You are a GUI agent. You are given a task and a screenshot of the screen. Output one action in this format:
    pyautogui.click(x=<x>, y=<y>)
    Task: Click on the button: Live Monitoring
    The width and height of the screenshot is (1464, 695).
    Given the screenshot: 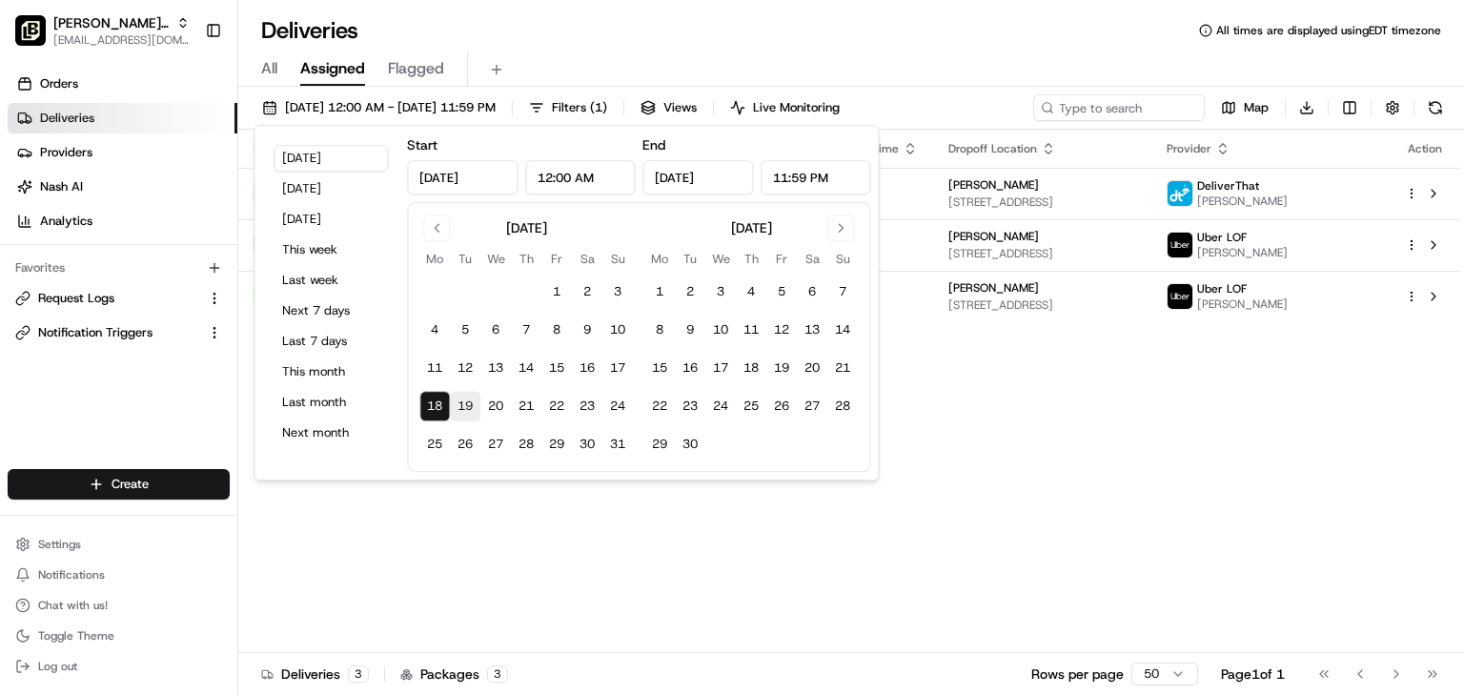 What is the action you would take?
    pyautogui.click(x=784, y=108)
    